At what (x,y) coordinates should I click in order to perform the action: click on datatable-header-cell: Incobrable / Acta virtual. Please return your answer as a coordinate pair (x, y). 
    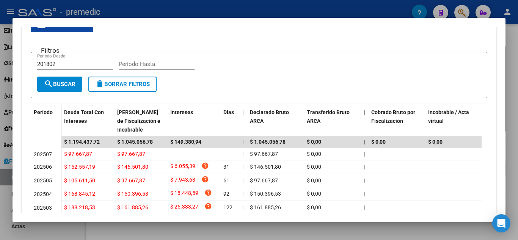
    Looking at the image, I should click on (454, 121).